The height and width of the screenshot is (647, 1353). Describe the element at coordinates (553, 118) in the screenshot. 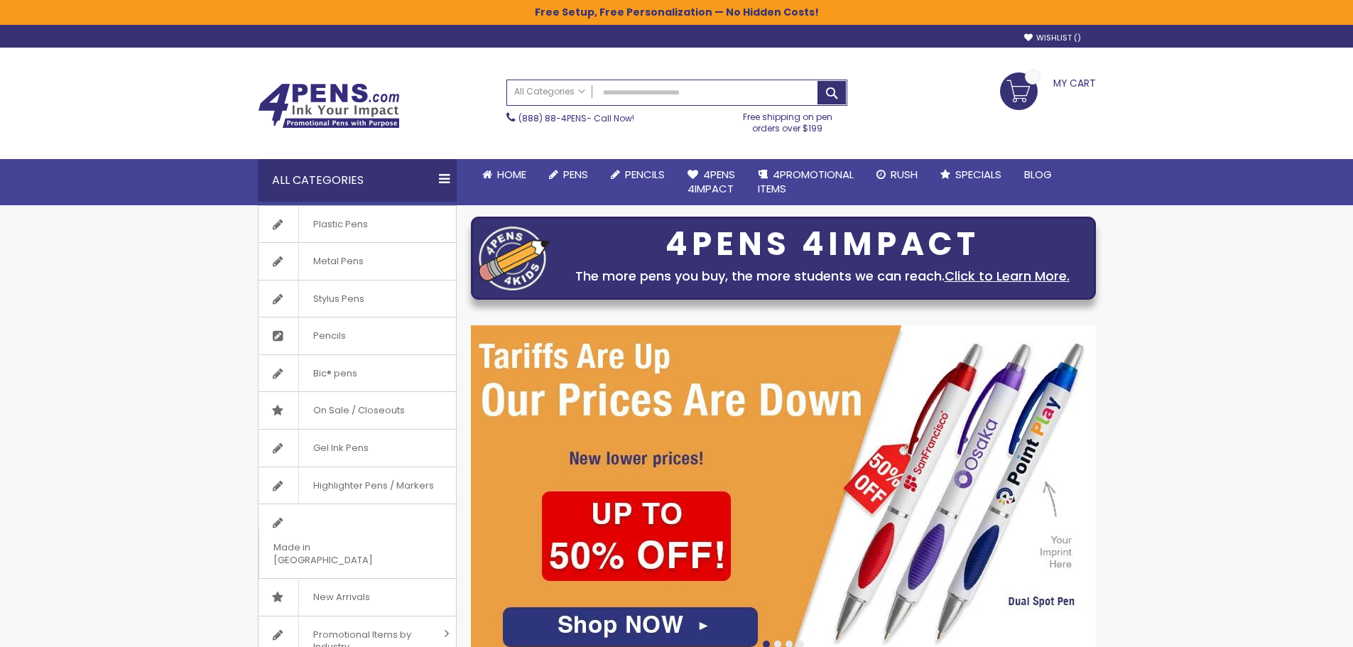

I see `a: (888) 88-4PENS` at that location.